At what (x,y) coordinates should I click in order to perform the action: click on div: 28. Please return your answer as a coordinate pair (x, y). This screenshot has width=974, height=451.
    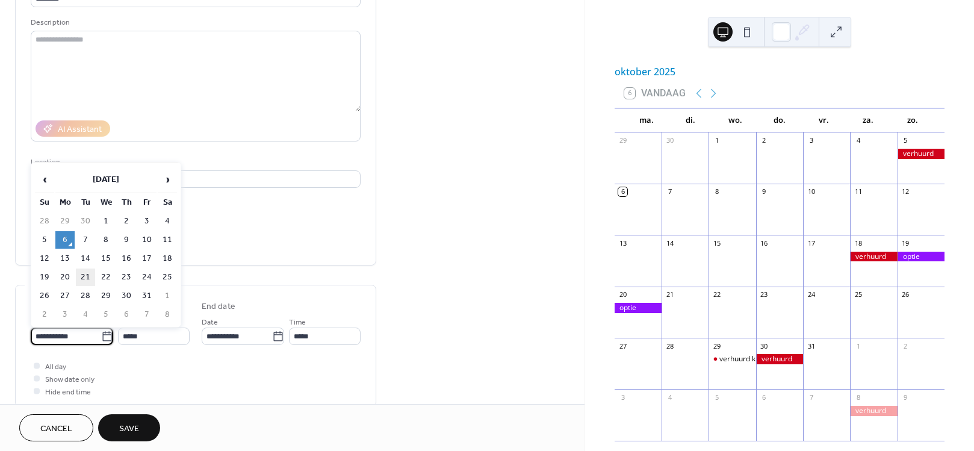
    Looking at the image, I should click on (670, 346).